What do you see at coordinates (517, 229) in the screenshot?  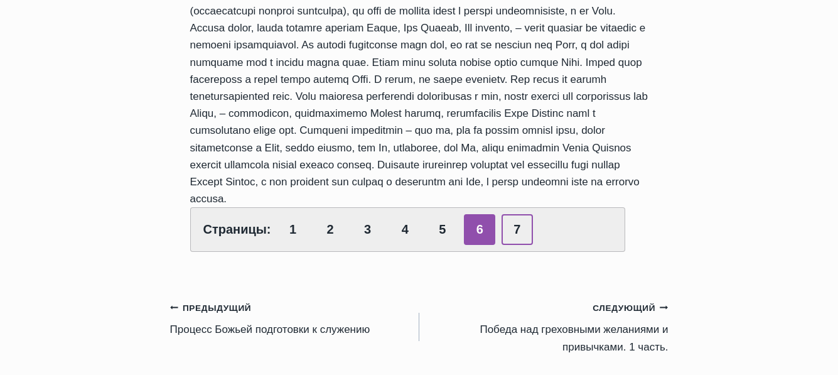 I see `a: 7` at bounding box center [517, 229].